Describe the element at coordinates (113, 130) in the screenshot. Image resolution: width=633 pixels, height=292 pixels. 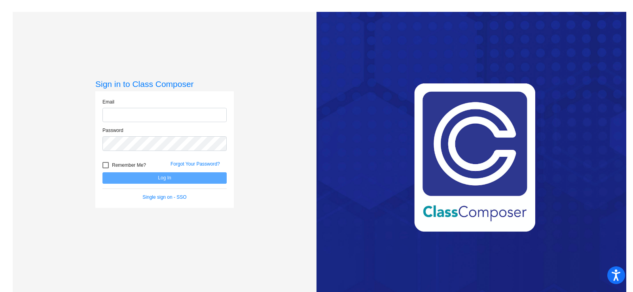
I see `label: Password` at that location.